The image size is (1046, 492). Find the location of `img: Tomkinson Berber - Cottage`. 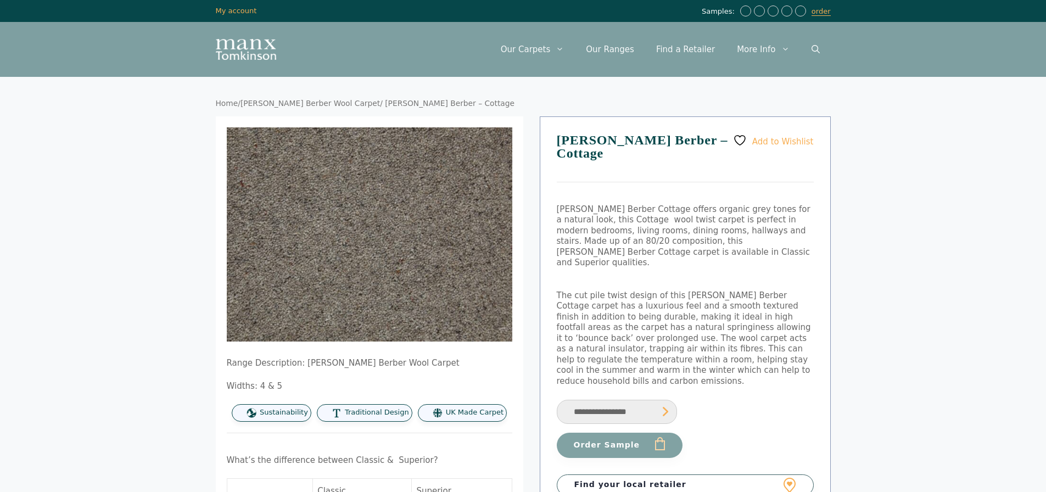

img: Tomkinson Berber - Cottage is located at coordinates (370, 234).